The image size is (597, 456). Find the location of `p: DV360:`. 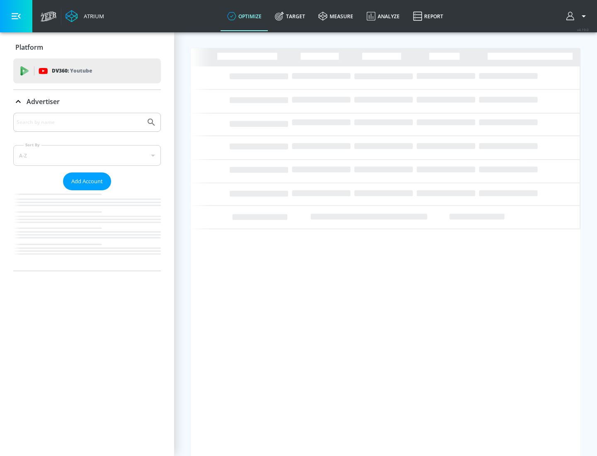

p: DV360: is located at coordinates (72, 71).